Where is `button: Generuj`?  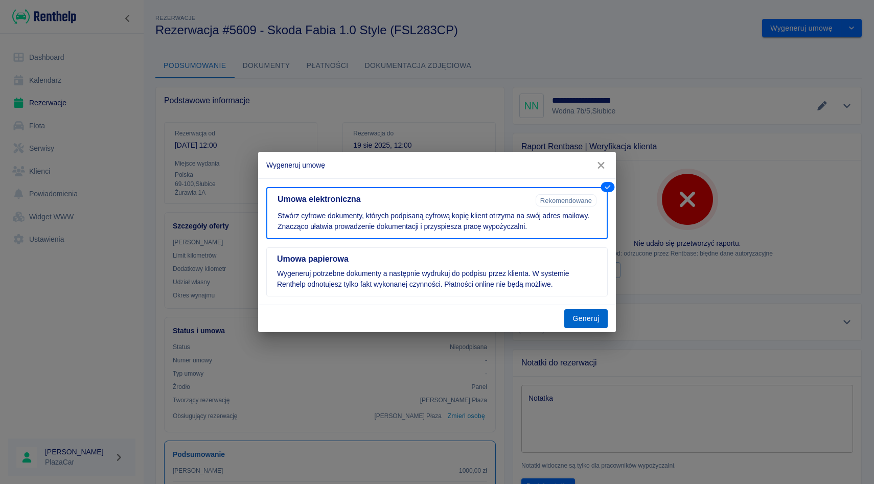
button: Generuj is located at coordinates (586, 318).